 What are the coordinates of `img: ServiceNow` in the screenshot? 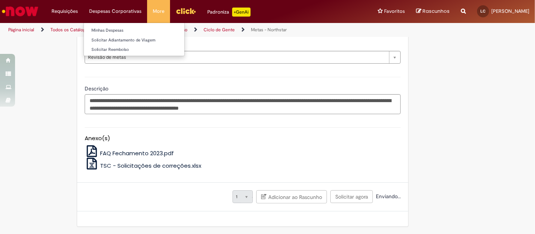 It's located at (20, 11).